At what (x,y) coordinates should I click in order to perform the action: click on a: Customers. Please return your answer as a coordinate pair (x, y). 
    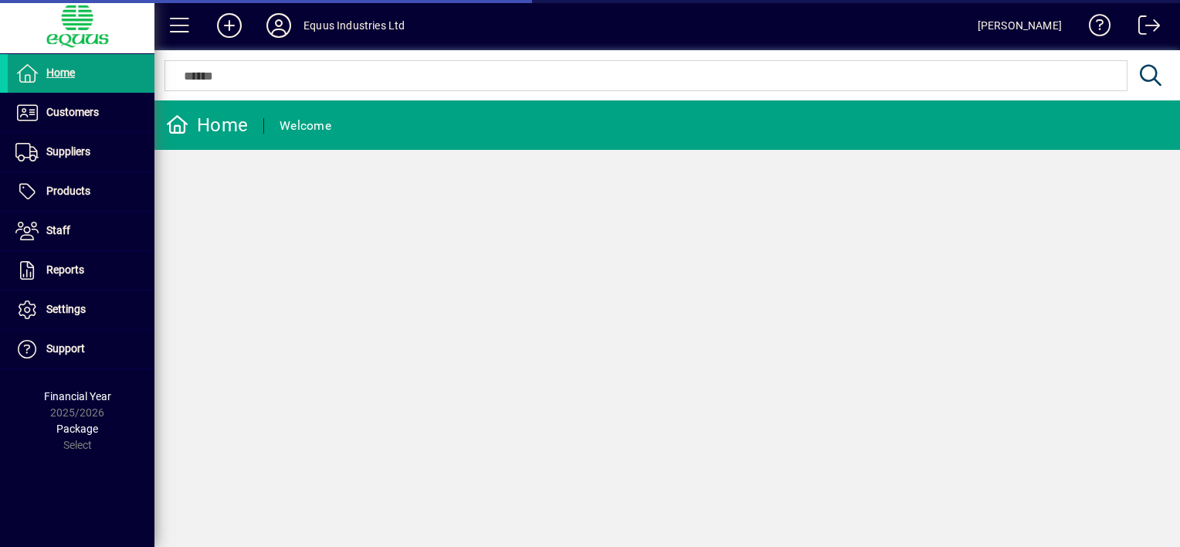
    Looking at the image, I should click on (81, 113).